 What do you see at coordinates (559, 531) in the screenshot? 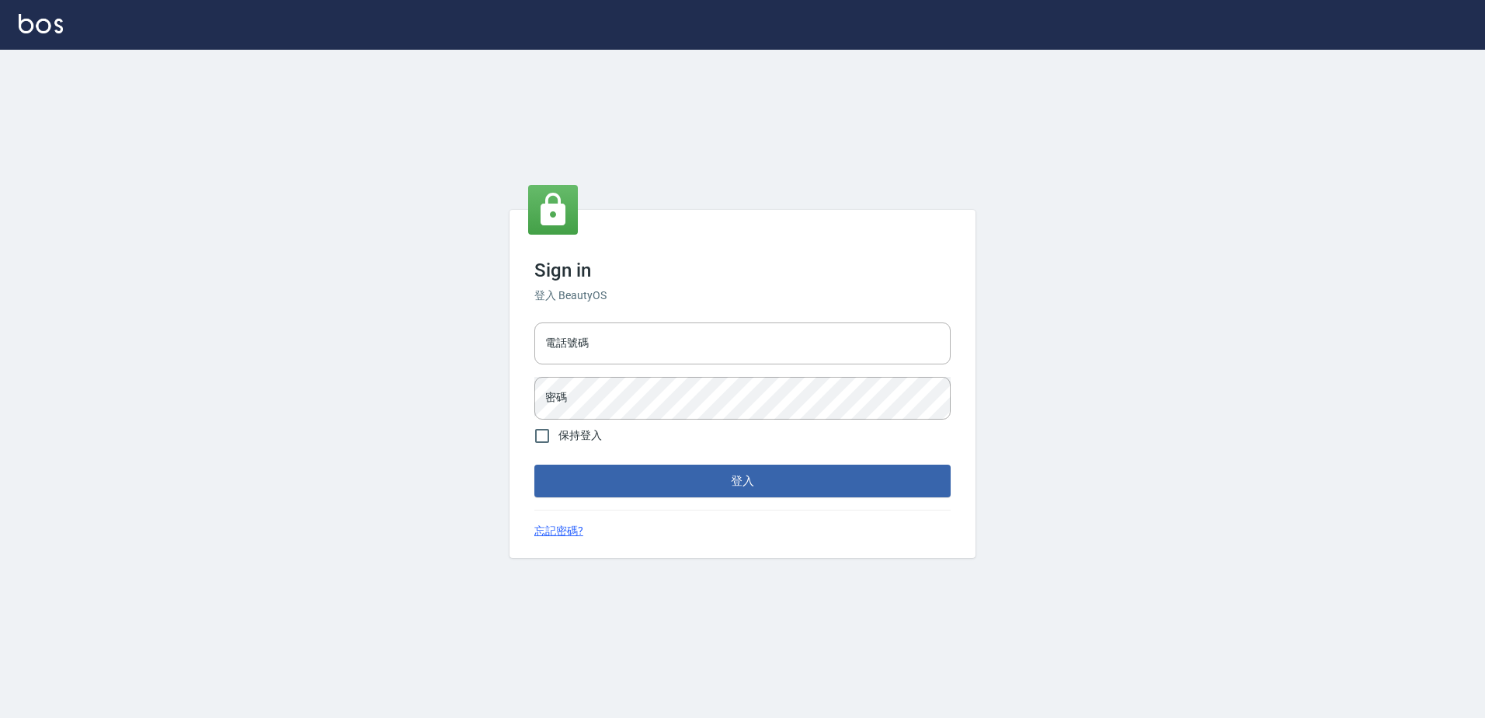
I see `a: 忘記密碼?` at bounding box center [559, 531].